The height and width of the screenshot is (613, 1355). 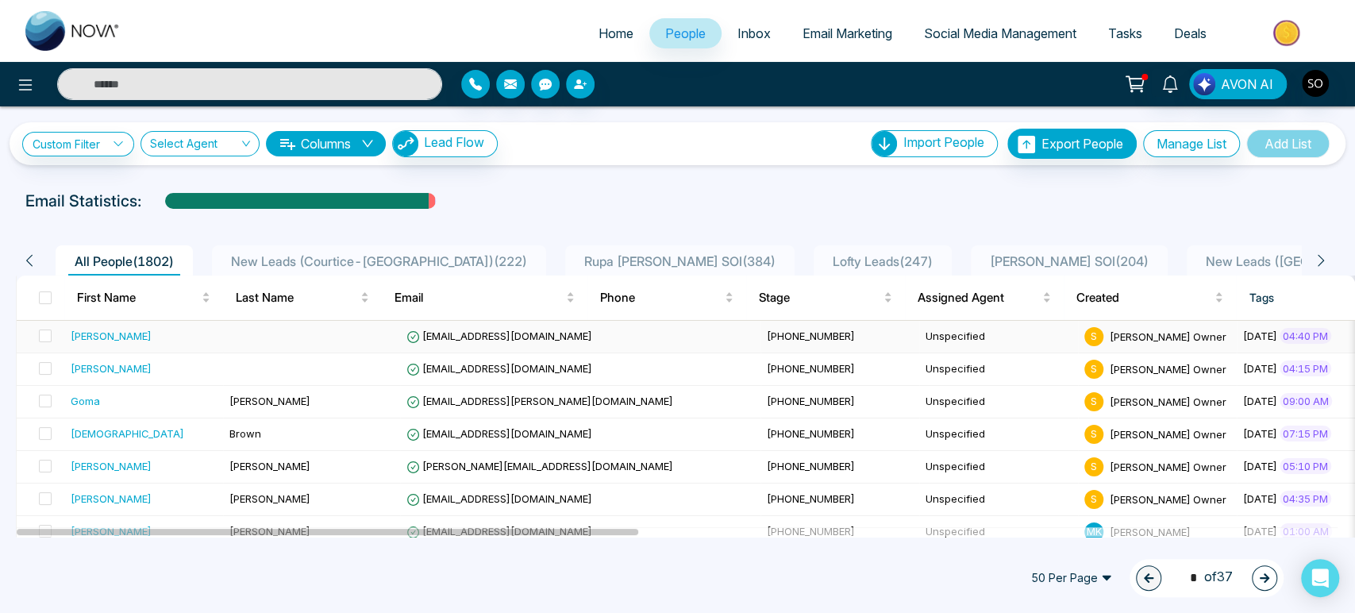 What do you see at coordinates (685, 33) in the screenshot?
I see `a: People` at bounding box center [685, 33].